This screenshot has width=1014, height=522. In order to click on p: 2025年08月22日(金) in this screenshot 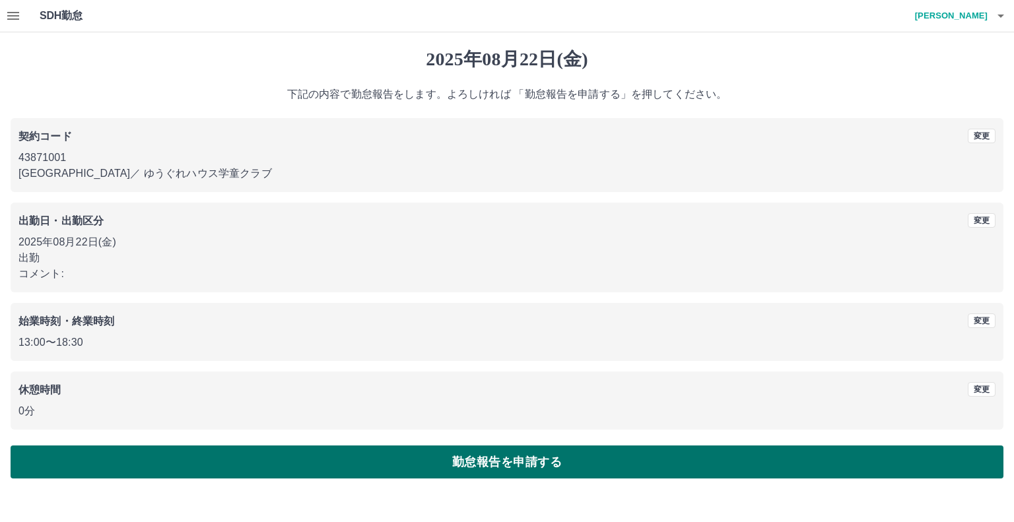, I will do `click(507, 242)`.